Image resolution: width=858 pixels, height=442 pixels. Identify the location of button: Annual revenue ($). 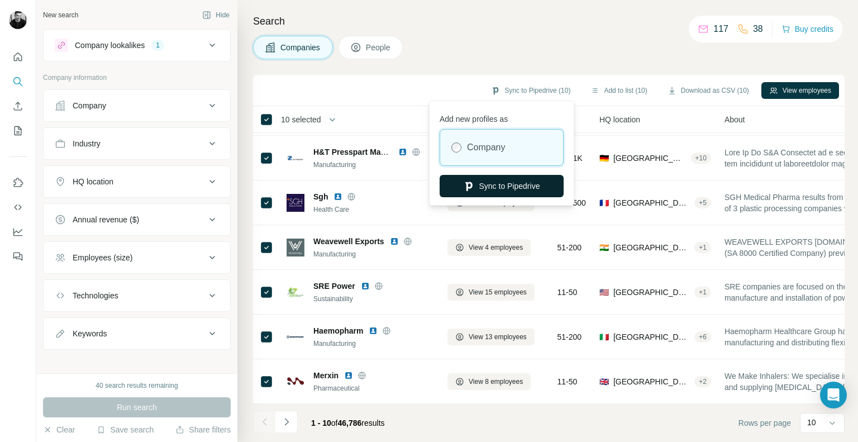
(137, 219).